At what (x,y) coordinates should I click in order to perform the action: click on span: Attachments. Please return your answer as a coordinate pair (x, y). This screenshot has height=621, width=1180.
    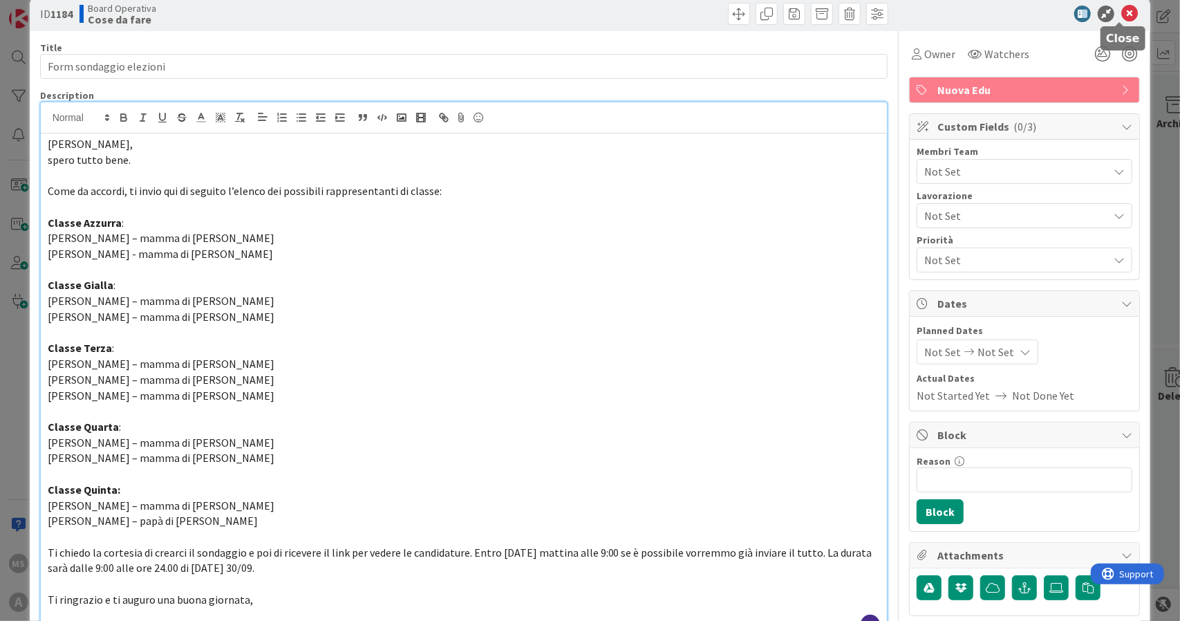
    Looking at the image, I should click on (1026, 555).